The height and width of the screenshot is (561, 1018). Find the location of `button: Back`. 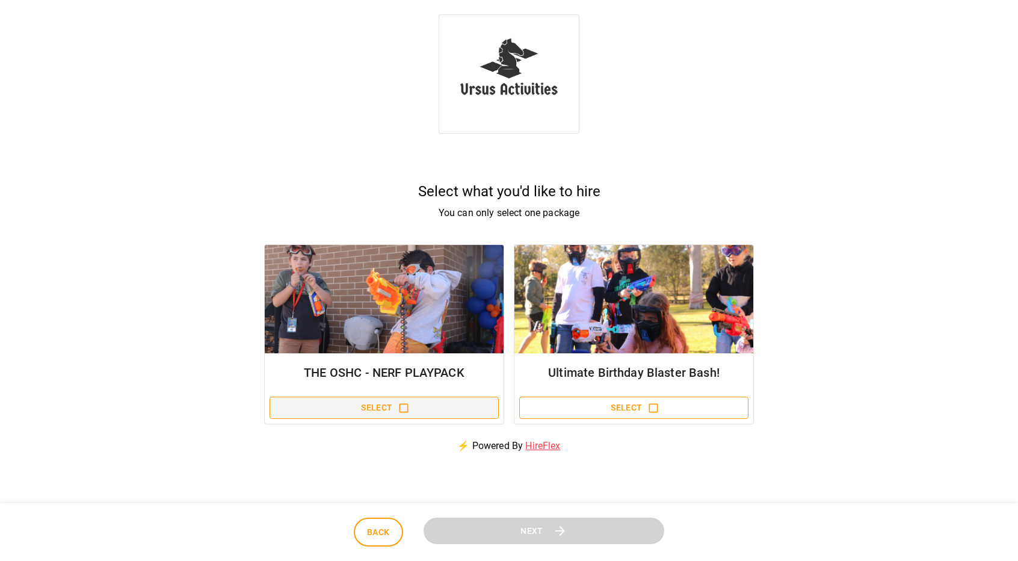

button: Back is located at coordinates (378, 532).